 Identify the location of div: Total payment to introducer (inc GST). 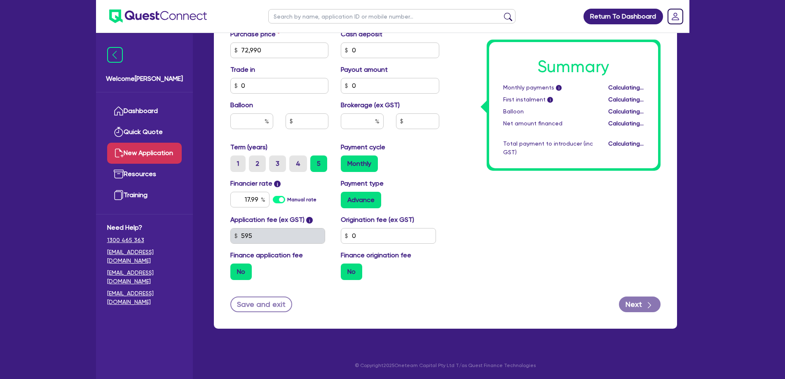
(548, 148).